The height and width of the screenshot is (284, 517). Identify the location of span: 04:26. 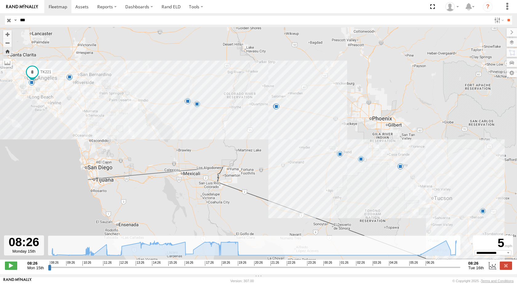
(394, 264).